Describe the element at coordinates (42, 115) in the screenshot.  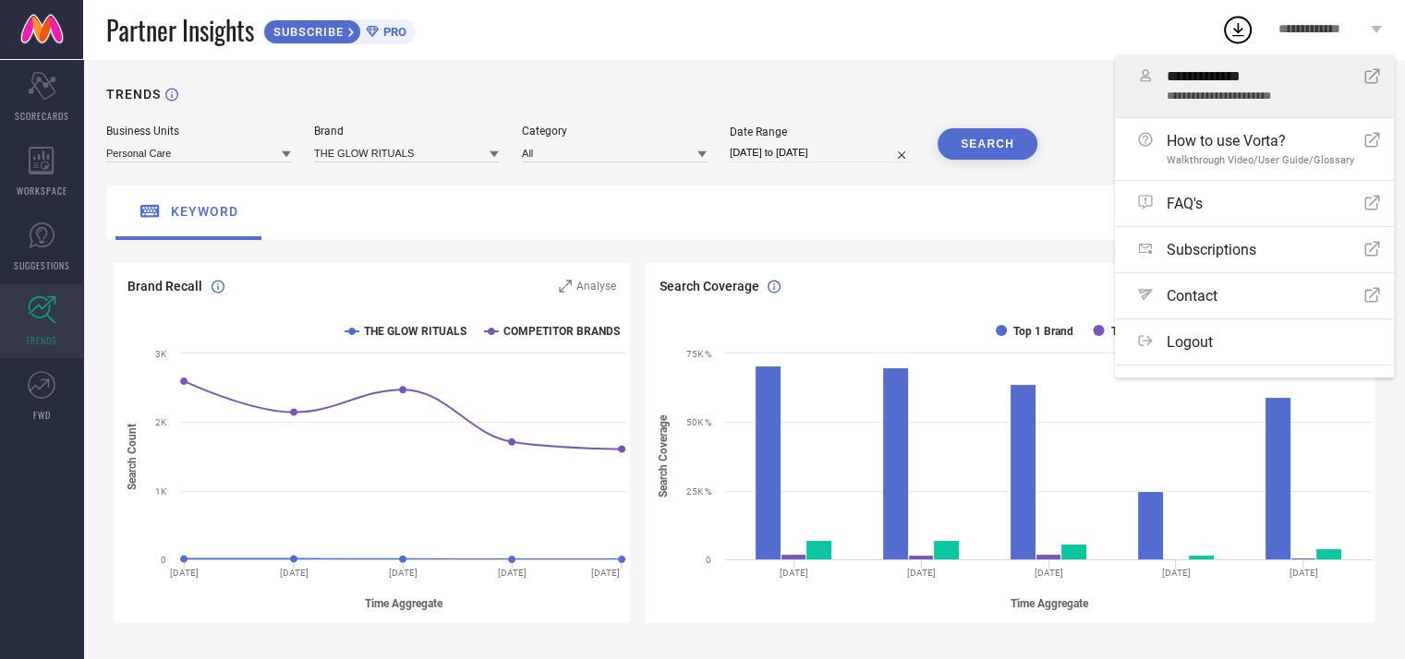
I see `span: SCORECARDS` at that location.